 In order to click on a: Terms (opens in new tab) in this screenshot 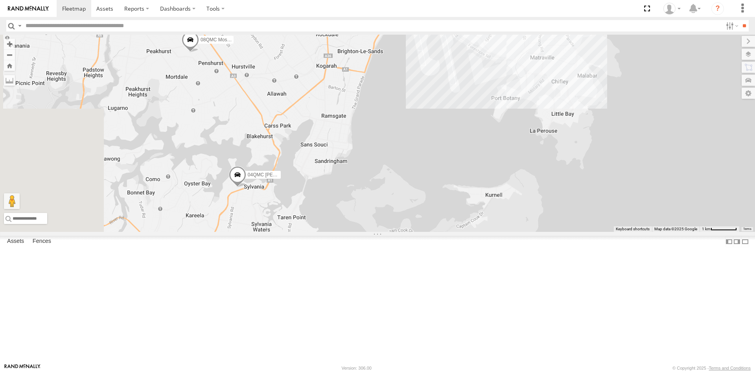, I will do `click(747, 229)`.